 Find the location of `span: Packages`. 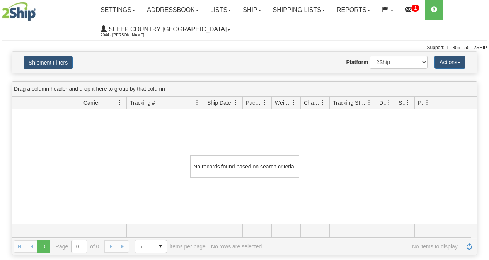

span: Packages is located at coordinates (254, 103).